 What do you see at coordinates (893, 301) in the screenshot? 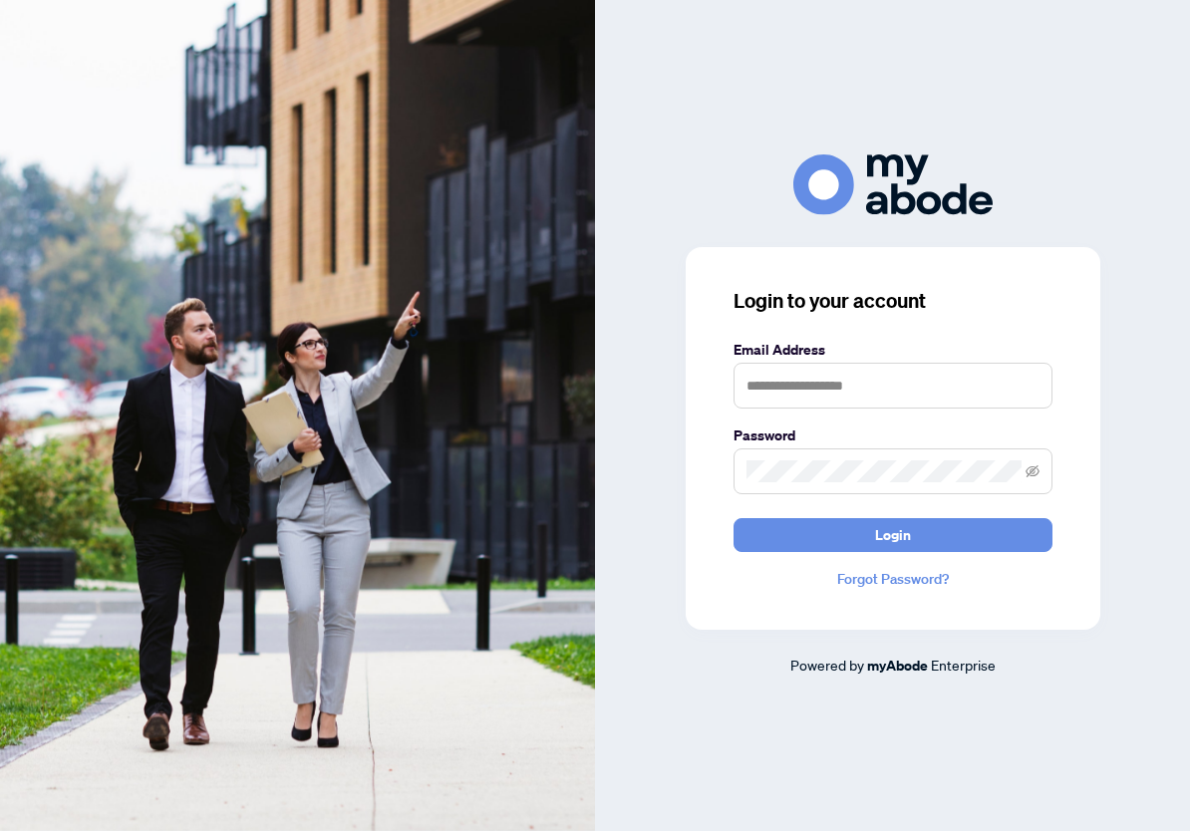
I see `h3: Login to your account` at bounding box center [893, 301].